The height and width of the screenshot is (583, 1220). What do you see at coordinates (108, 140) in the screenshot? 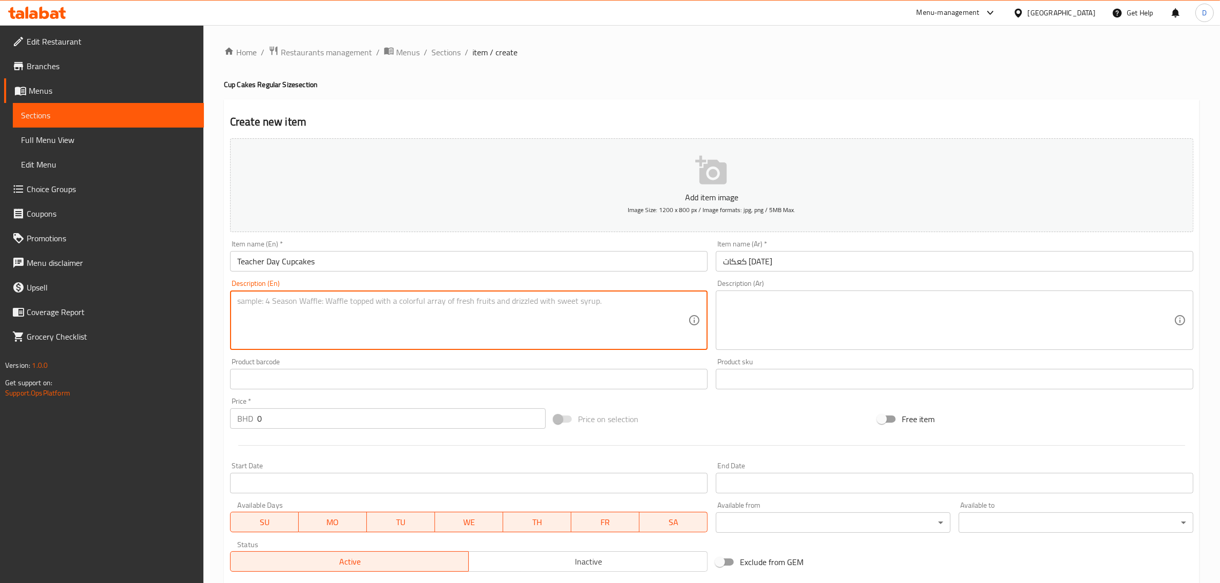
I see `span: Full Menu View` at bounding box center [108, 140].